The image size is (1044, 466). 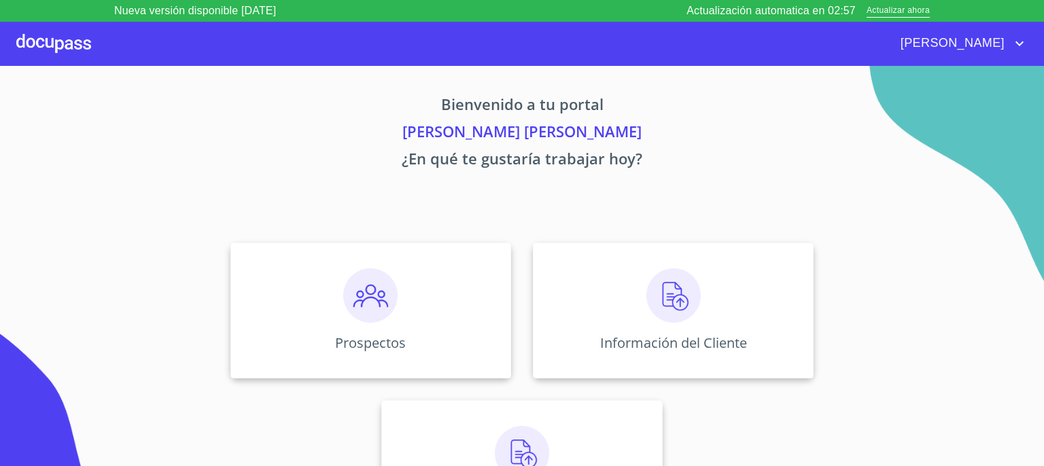 What do you see at coordinates (673, 342) in the screenshot?
I see `p: Información del Cliente` at bounding box center [673, 342].